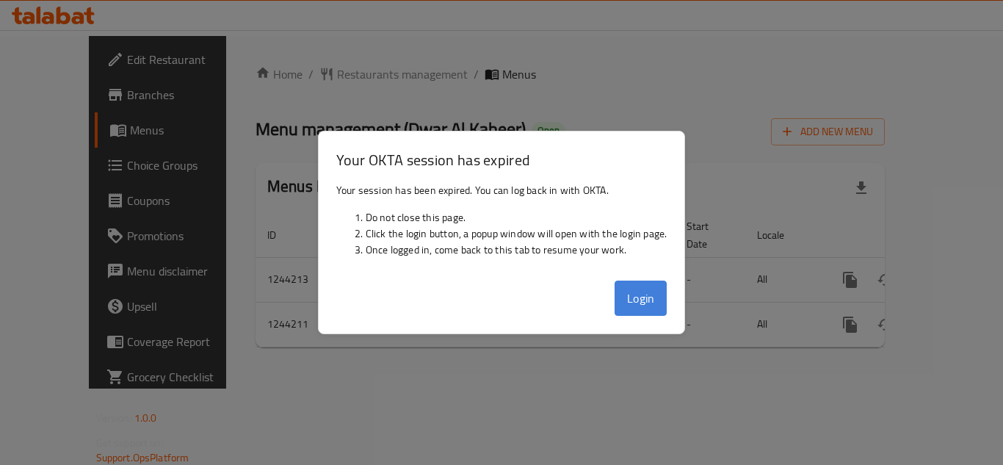 The height and width of the screenshot is (465, 1003). What do you see at coordinates (516, 250) in the screenshot?
I see `li: Once logged in, come back to this tab to resume your work.` at bounding box center [516, 250].